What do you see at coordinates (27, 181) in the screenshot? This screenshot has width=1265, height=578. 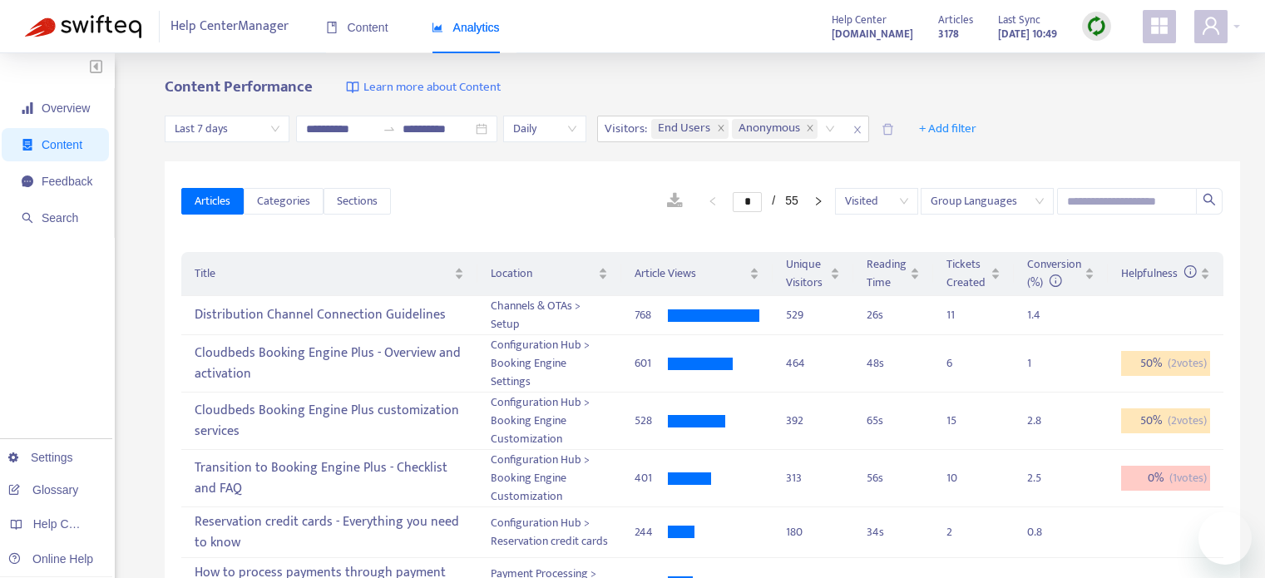 I see `span: message` at bounding box center [27, 181].